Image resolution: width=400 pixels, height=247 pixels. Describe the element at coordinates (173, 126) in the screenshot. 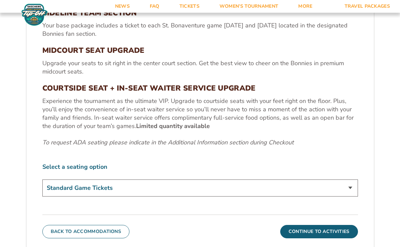

I see `b: Limited quantity available` at that location.